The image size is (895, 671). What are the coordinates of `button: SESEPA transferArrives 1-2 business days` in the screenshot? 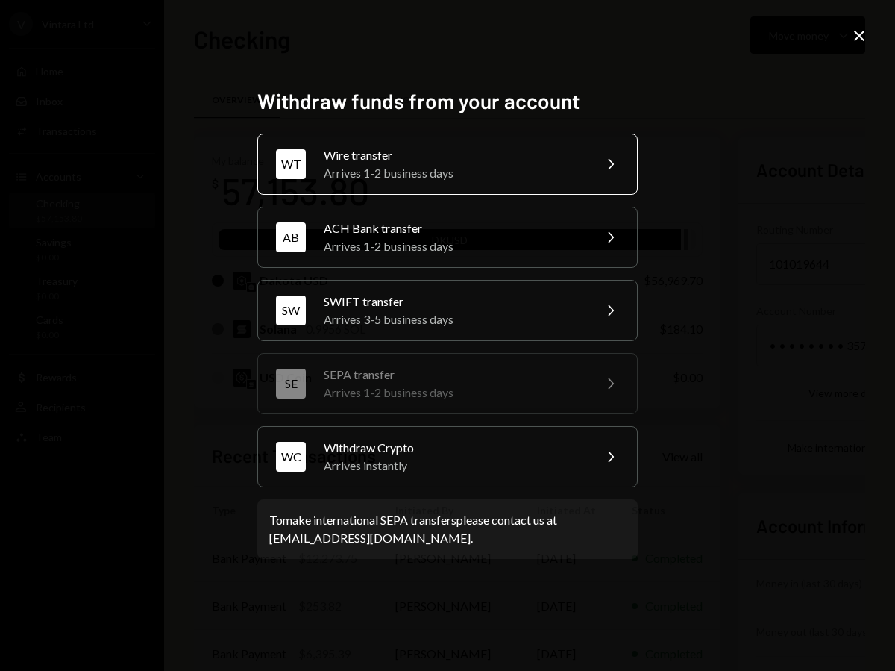 It's located at (448, 383).